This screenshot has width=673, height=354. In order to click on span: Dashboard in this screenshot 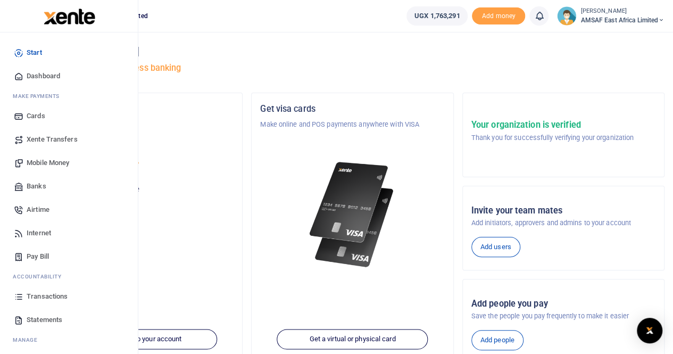, I will do `click(43, 76)`.